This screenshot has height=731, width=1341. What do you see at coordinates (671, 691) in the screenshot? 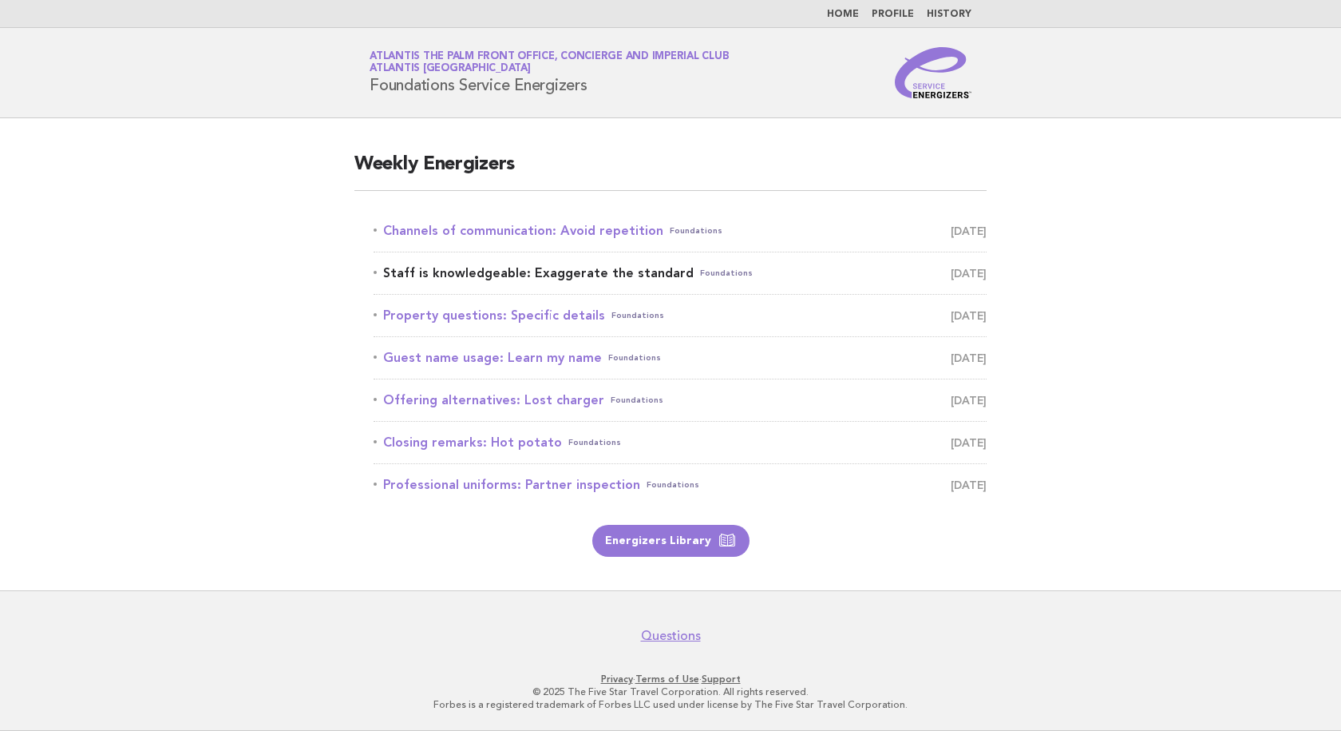
I see `p: © 2025 The Five Star Travel Corporation. All rights reserved.` at bounding box center [671, 691].